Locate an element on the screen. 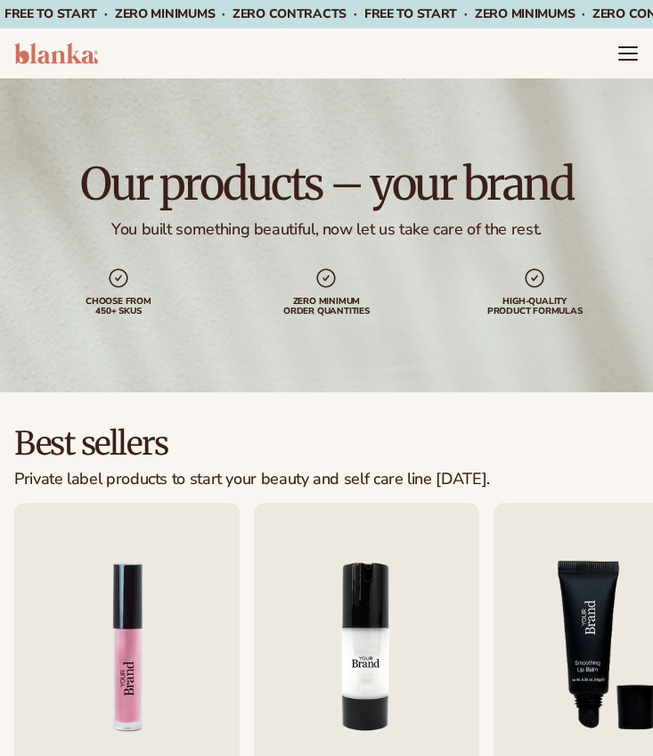  span: Free to start · ZERO minimums · ZERO contracts is located at coordinates (185, 13).